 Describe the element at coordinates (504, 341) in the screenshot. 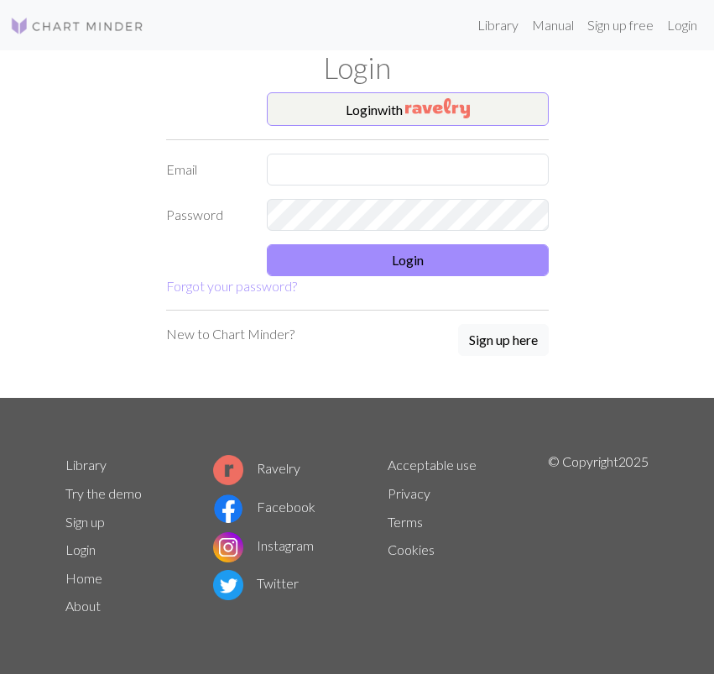

I see `a: Sign up here` at that location.